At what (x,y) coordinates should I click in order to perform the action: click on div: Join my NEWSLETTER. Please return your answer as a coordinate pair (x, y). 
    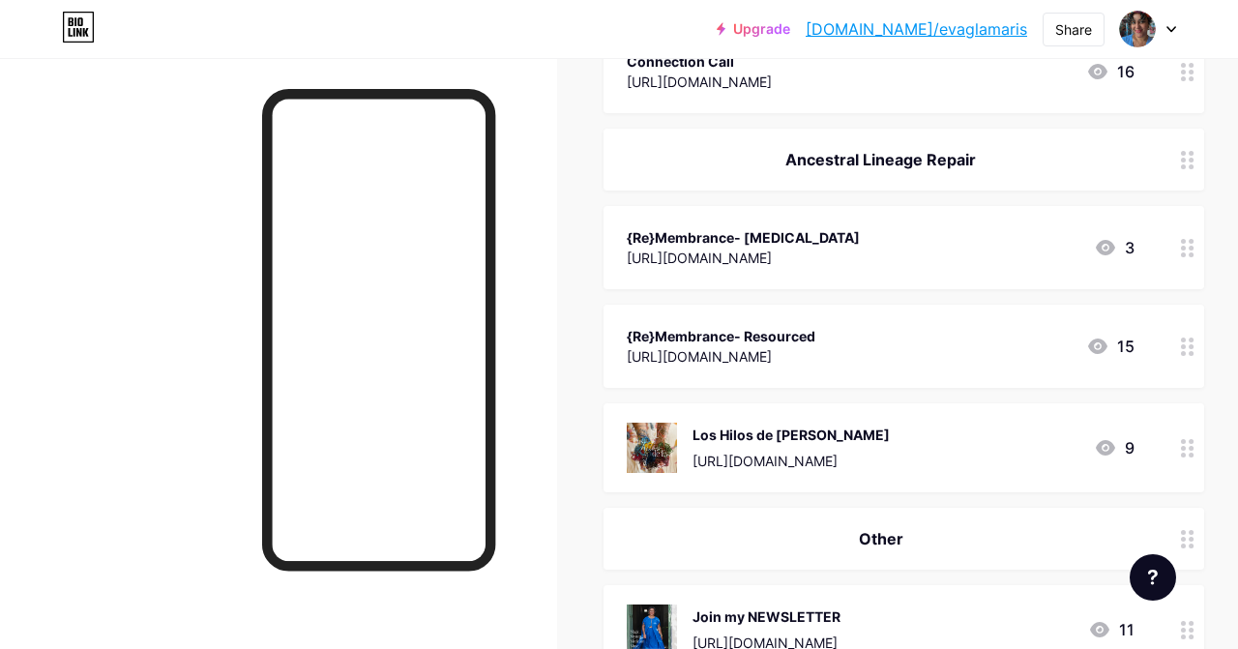
    Looking at the image, I should click on (766, 616).